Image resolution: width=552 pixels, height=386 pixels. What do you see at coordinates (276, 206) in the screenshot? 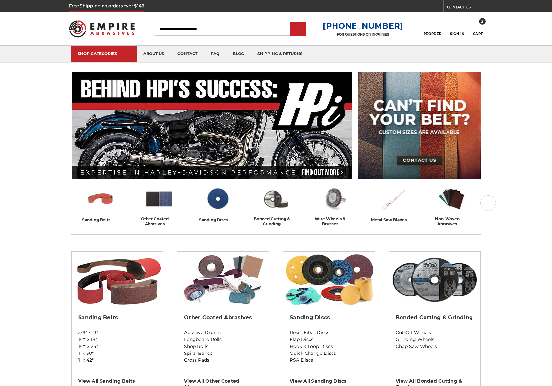
I see `a: bonded cutting & grinding` at bounding box center [276, 206].